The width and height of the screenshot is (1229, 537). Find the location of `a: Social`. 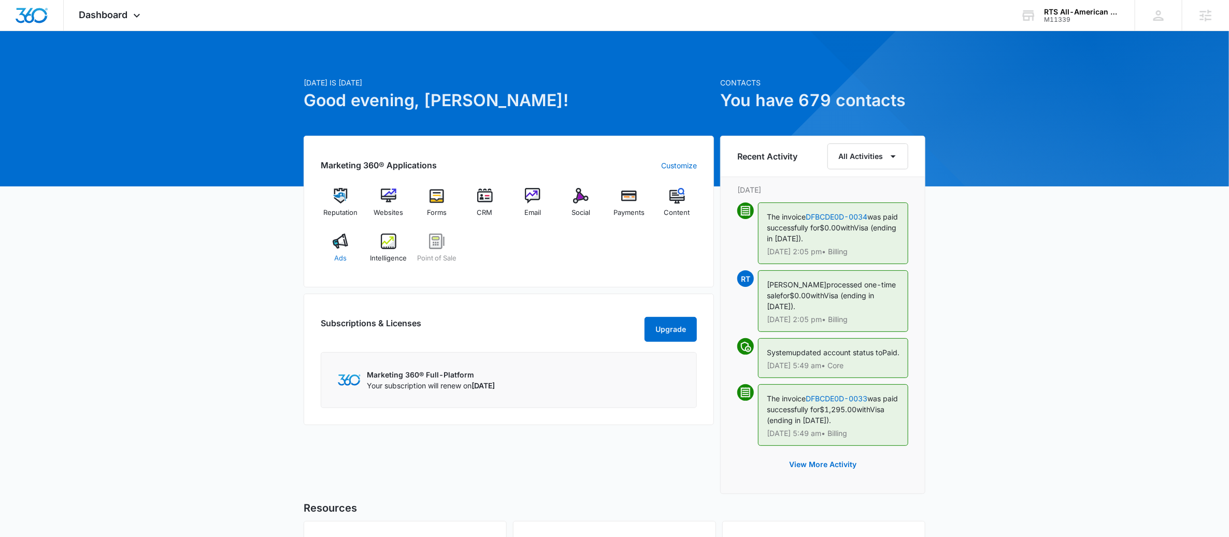

a: Social is located at coordinates (581, 207).